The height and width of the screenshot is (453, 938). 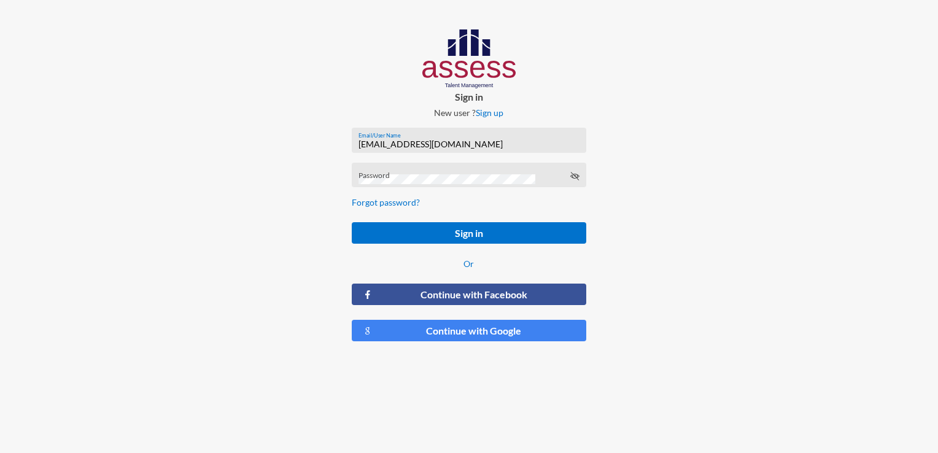 I want to click on a: Sign up, so click(x=489, y=112).